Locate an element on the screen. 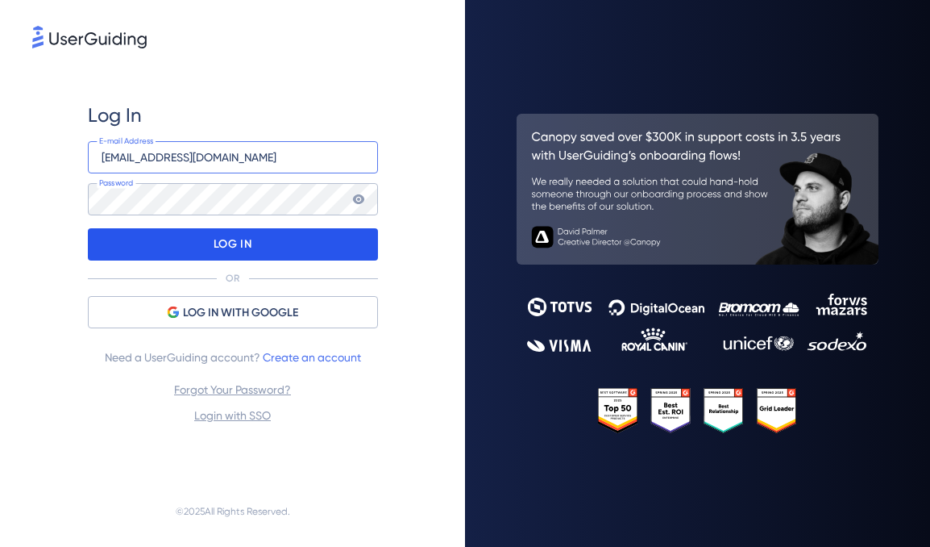 The width and height of the screenshot is (930, 547). p: OR is located at coordinates (232, 278).